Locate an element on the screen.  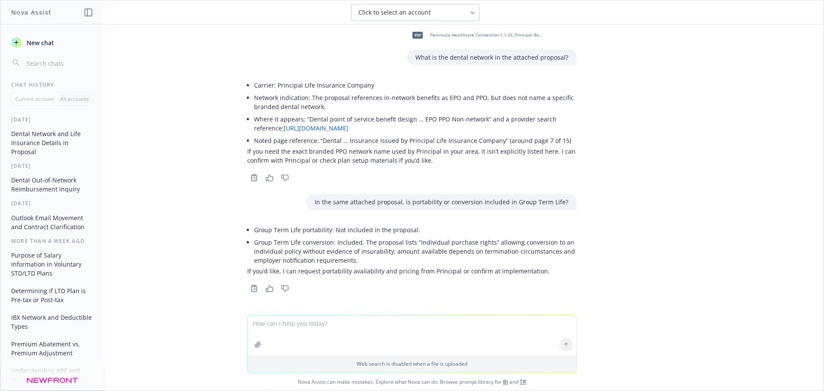
button: IBX Network and Deductible Types is located at coordinates (52, 322).